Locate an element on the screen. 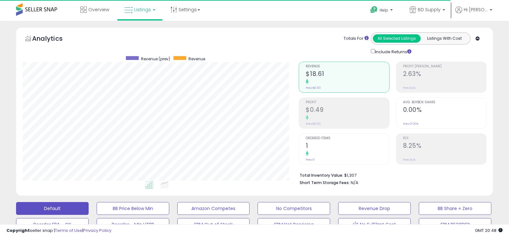  h2: $0.49 is located at coordinates (347, 110).